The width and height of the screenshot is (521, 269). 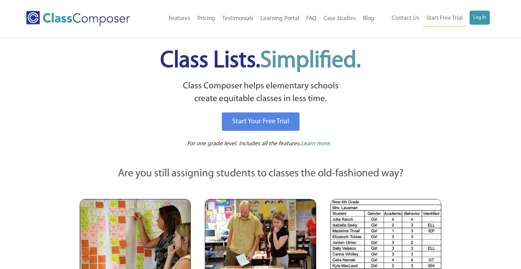 What do you see at coordinates (78, 18) in the screenshot?
I see `img: Class Composer` at bounding box center [78, 18].